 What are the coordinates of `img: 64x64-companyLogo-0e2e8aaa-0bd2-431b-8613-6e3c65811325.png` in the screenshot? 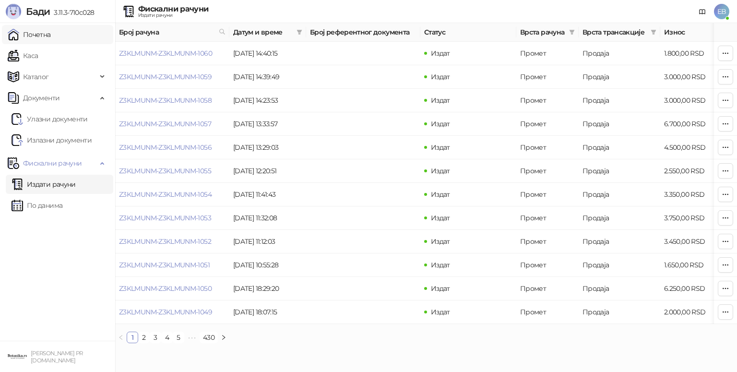 It's located at (17, 357).